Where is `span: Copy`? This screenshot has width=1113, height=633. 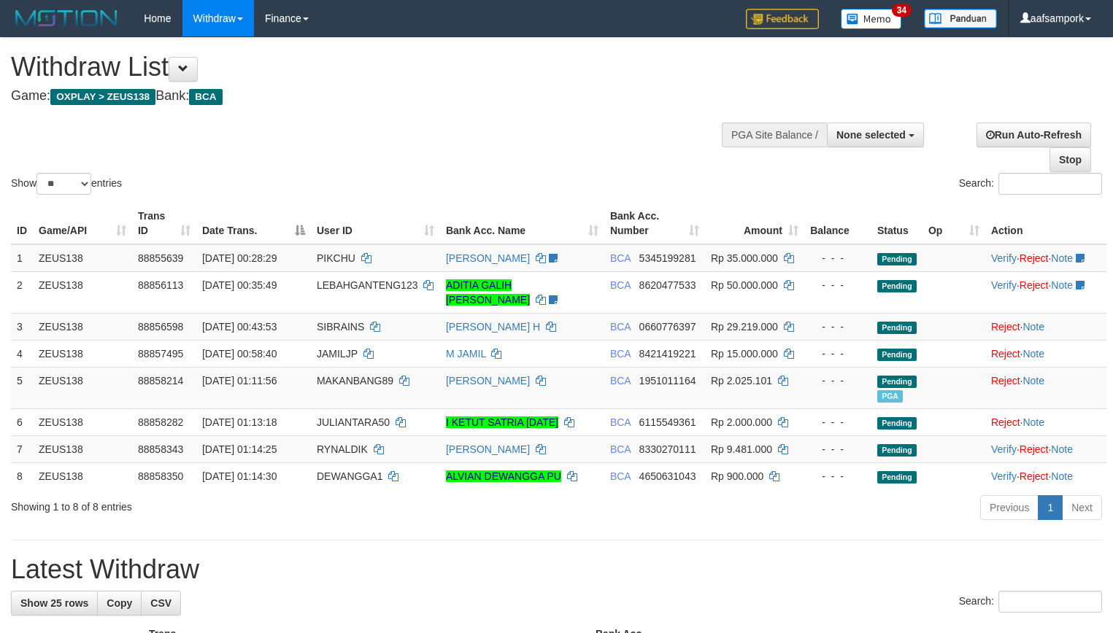
span: Copy is located at coordinates (119, 603).